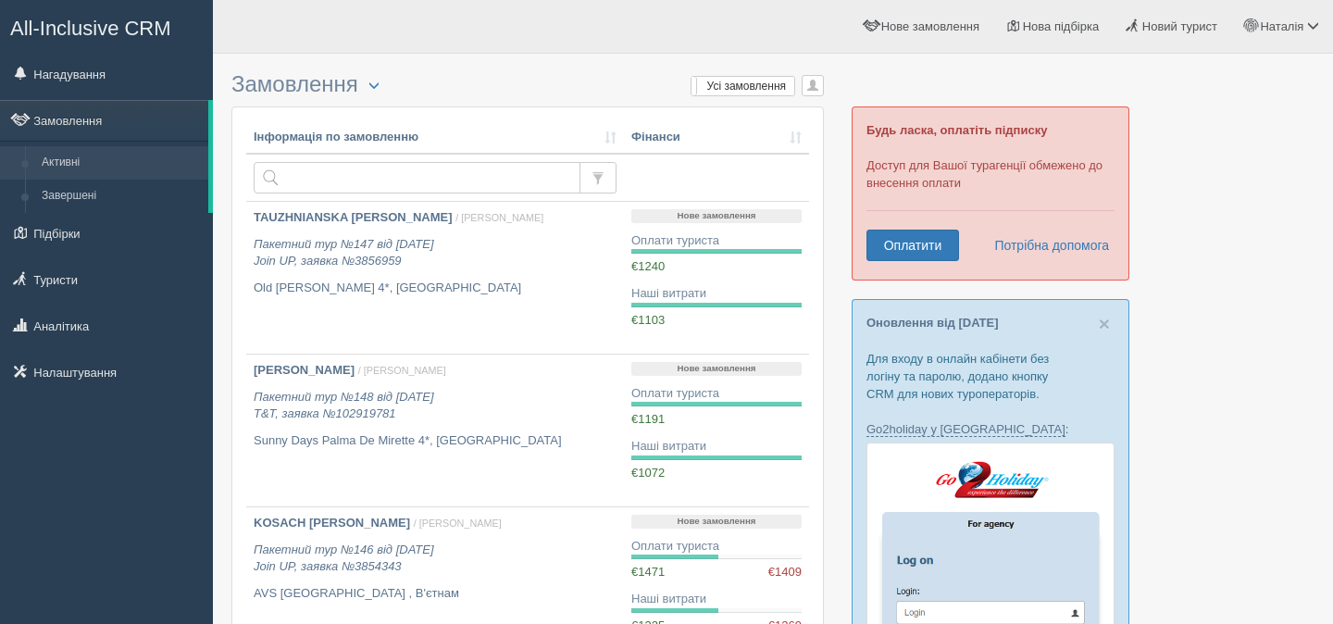  I want to click on a: Оплатити, so click(913, 245).